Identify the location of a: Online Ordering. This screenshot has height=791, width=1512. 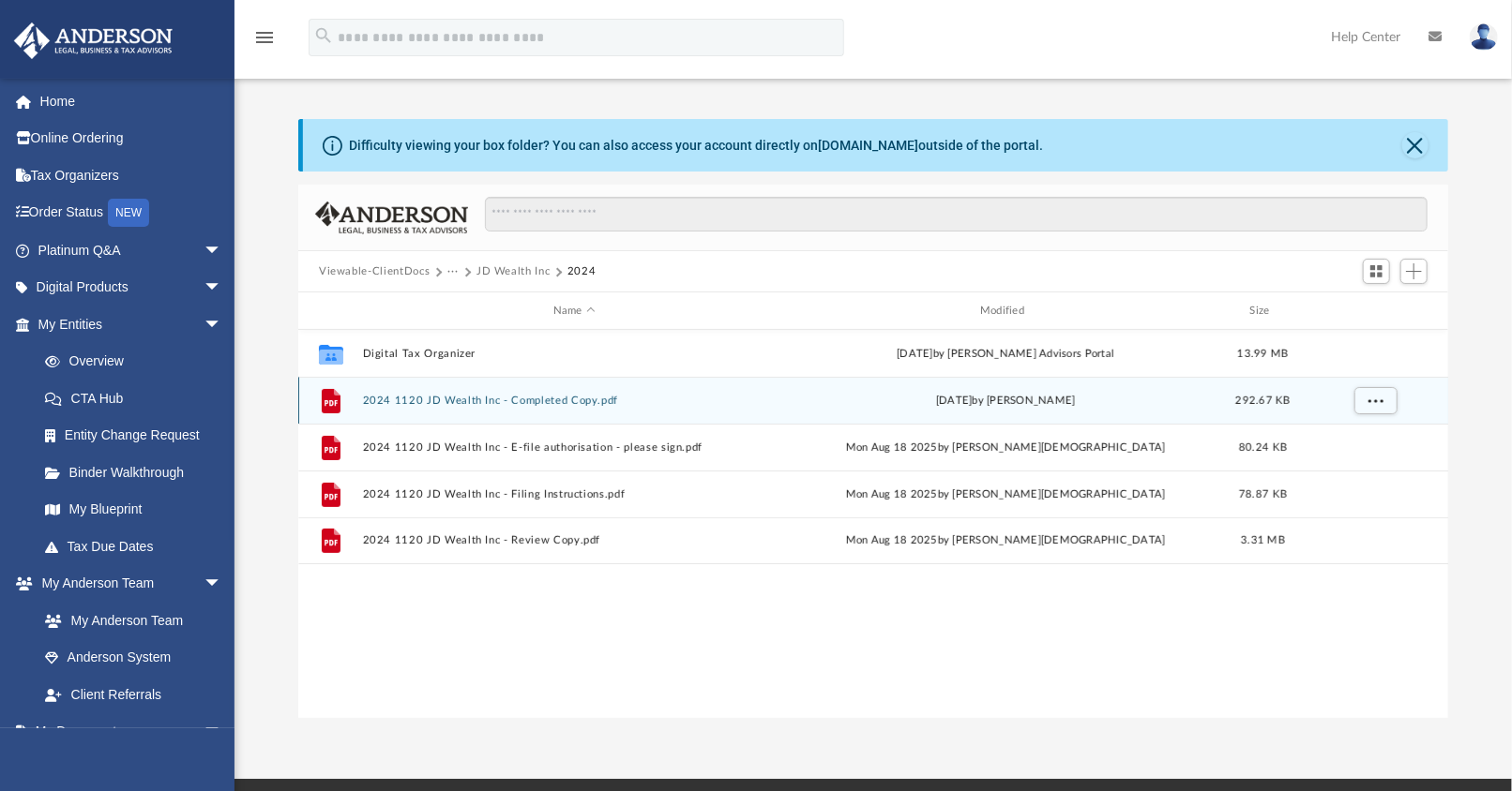
(132, 138).